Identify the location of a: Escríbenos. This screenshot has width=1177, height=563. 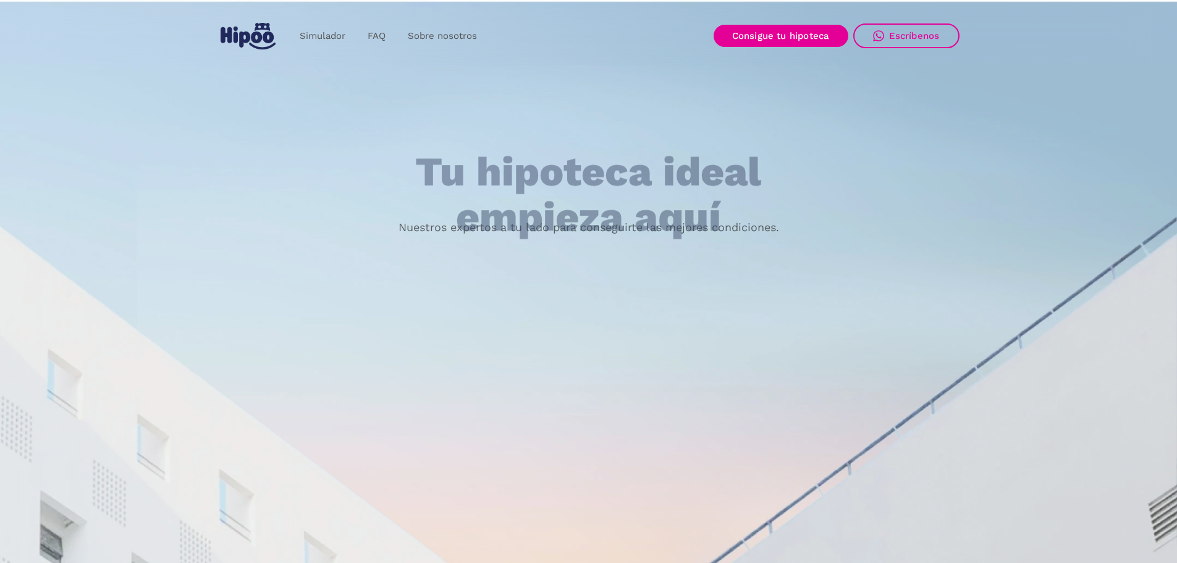
(906, 36).